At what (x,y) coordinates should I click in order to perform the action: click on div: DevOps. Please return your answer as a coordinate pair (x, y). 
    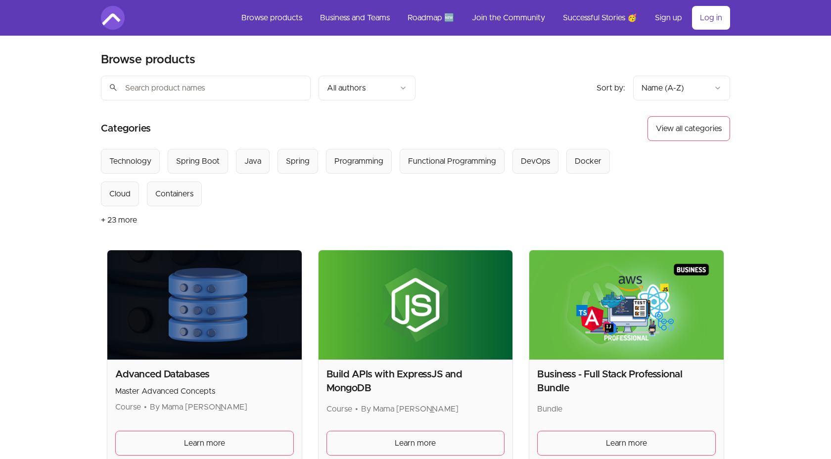
    Looking at the image, I should click on (535, 161).